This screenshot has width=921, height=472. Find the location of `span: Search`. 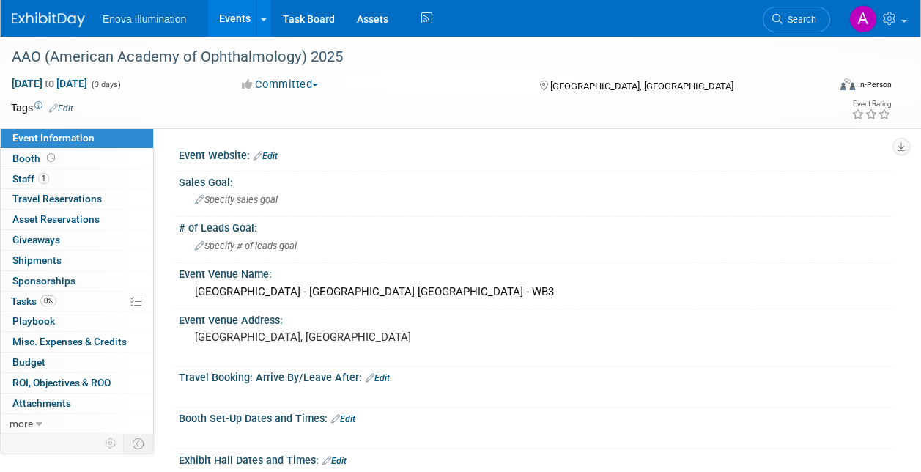

span: Search is located at coordinates (799, 19).